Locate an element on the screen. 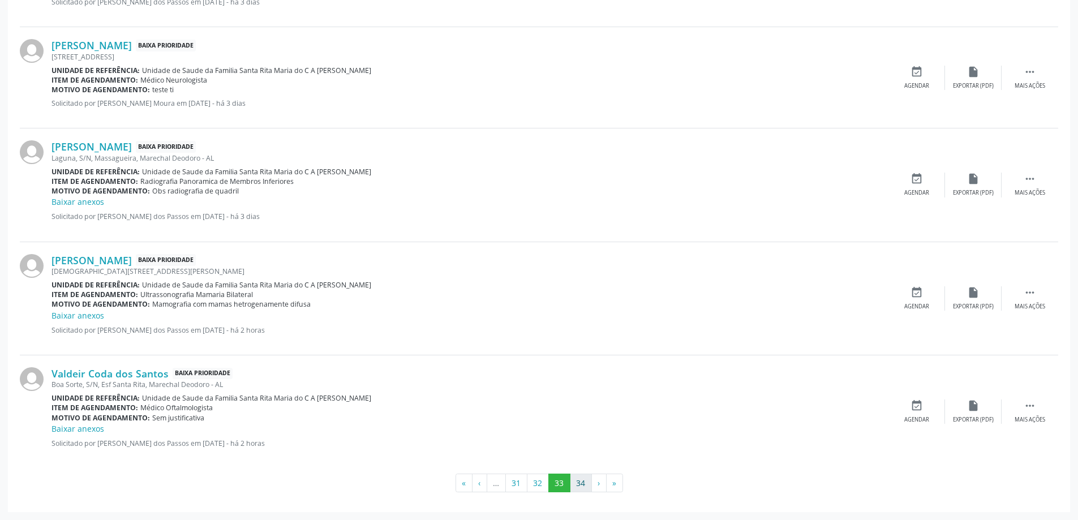 This screenshot has width=1078, height=520. span: Radiografia Panoramica de Membros Inferiores is located at coordinates (217, 181).